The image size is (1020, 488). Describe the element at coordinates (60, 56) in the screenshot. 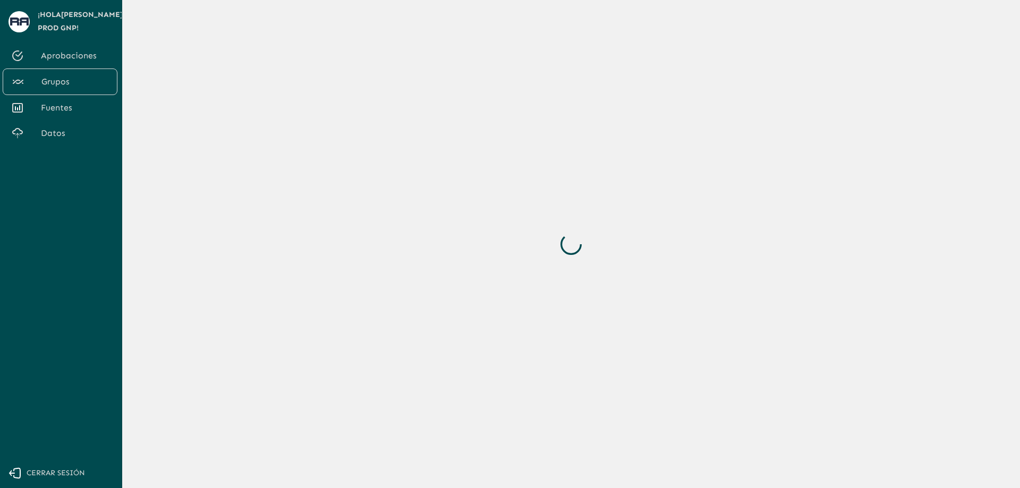

I see `a: Aprobaciones` at that location.